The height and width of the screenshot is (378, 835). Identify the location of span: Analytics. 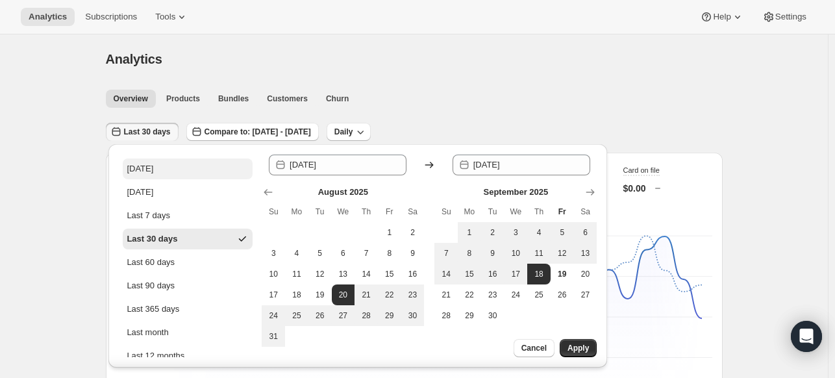
(47, 17).